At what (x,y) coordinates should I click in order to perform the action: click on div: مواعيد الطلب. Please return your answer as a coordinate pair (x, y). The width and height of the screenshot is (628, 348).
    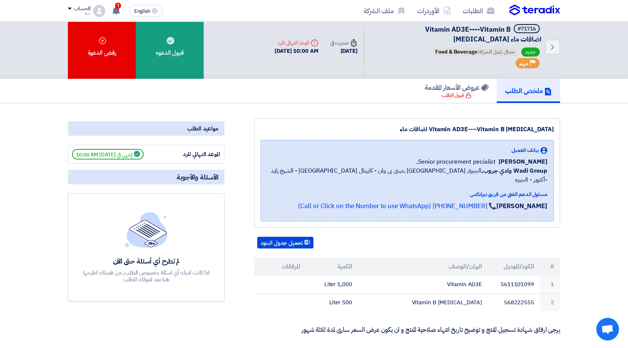
    Looking at the image, I should click on (146, 129).